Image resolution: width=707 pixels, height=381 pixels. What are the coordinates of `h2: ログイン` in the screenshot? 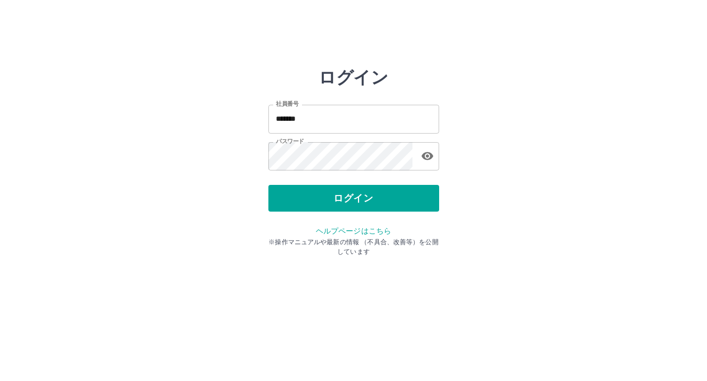 It's located at (353, 77).